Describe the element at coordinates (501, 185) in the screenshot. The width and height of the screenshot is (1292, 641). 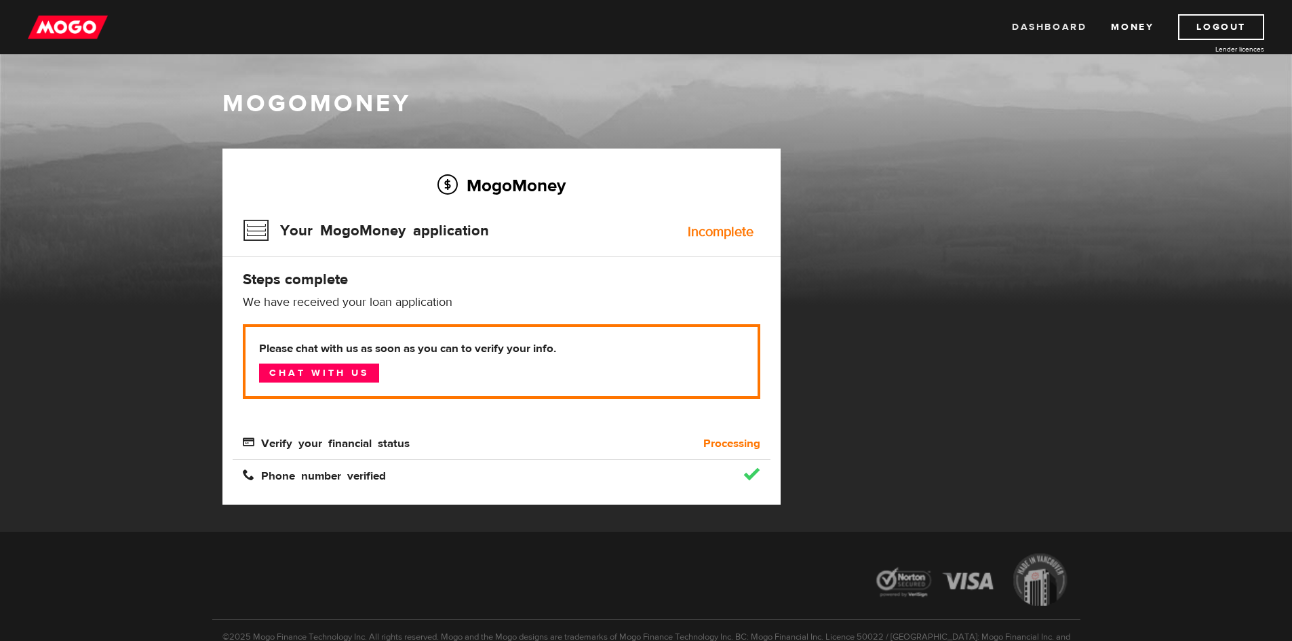
I see `h2: MogoMoney` at that location.